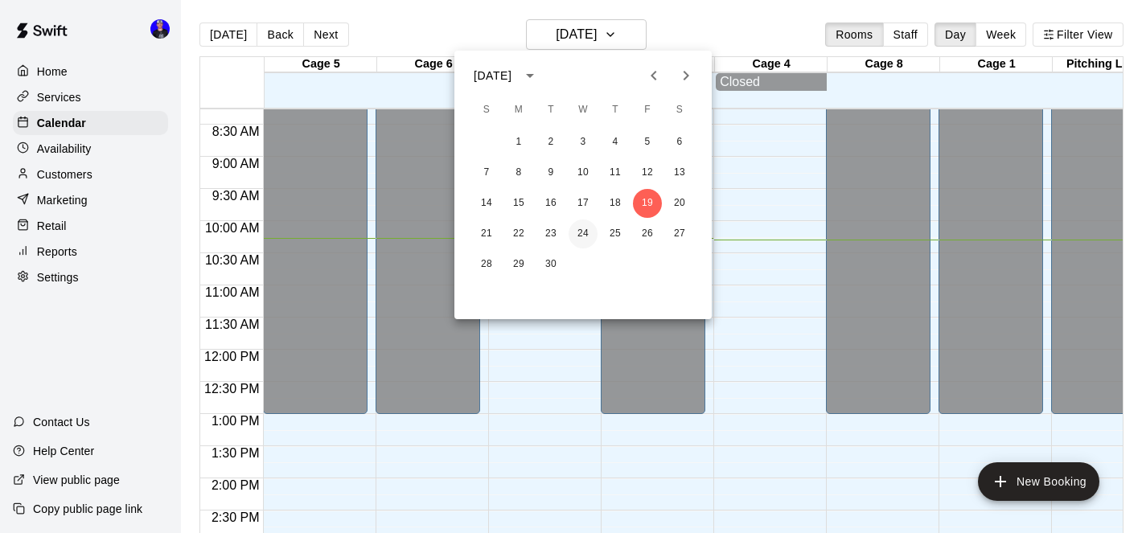 The image size is (1142, 533). I want to click on span: Thursday, so click(615, 110).